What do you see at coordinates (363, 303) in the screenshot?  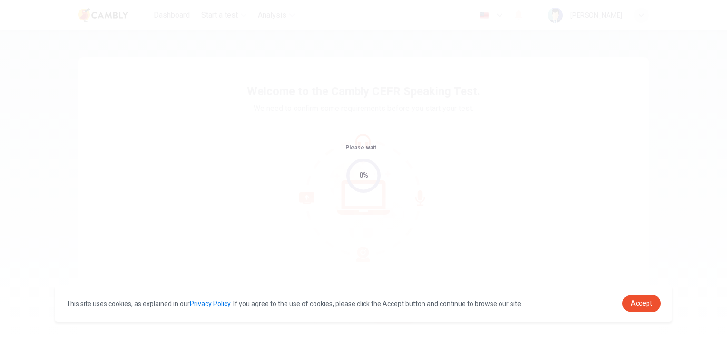 I see `div: cookieconsent` at bounding box center [363, 303].